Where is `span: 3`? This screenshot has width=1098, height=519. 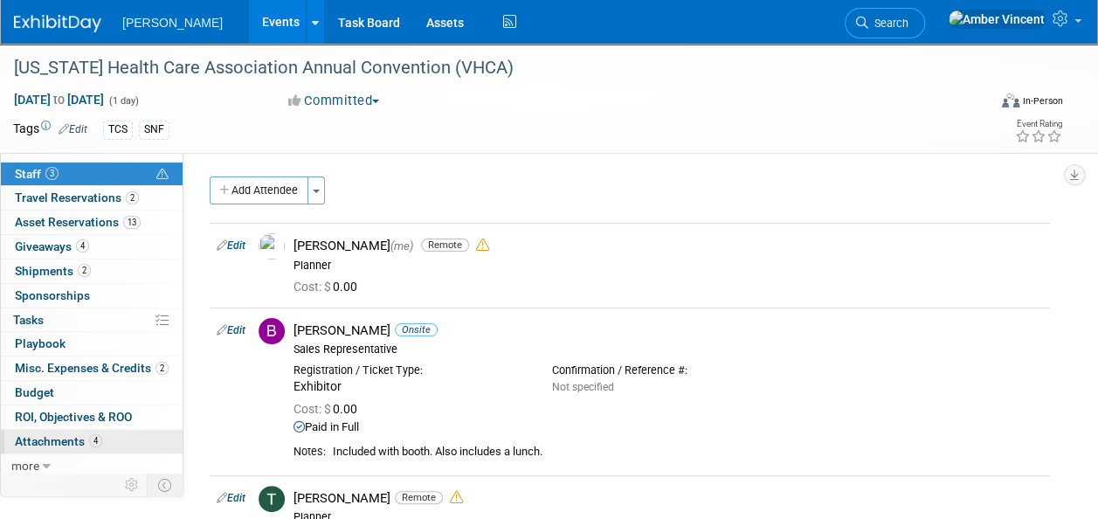 span: 3 is located at coordinates (52, 173).